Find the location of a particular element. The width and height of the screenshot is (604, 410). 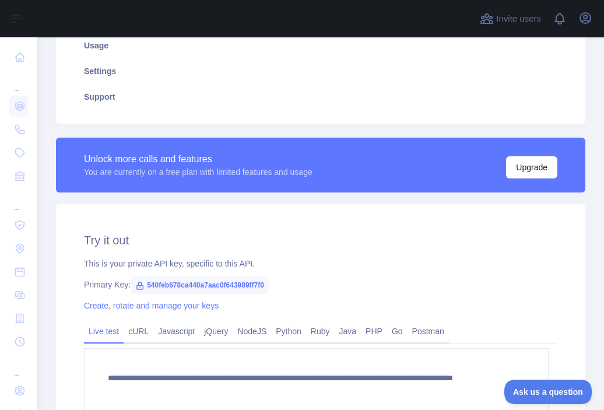

div: You are currently on a free plan with limited features and usage is located at coordinates (198, 172).